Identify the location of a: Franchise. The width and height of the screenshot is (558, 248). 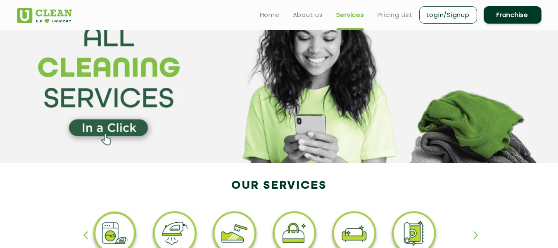
(513, 15).